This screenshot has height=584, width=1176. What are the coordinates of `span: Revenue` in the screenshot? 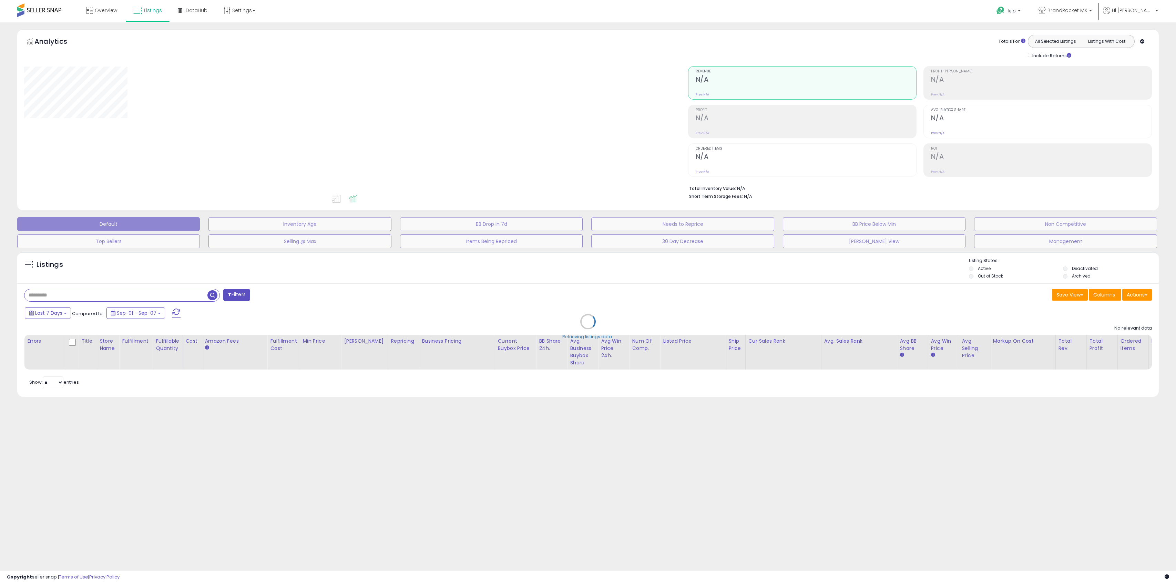 It's located at (806, 71).